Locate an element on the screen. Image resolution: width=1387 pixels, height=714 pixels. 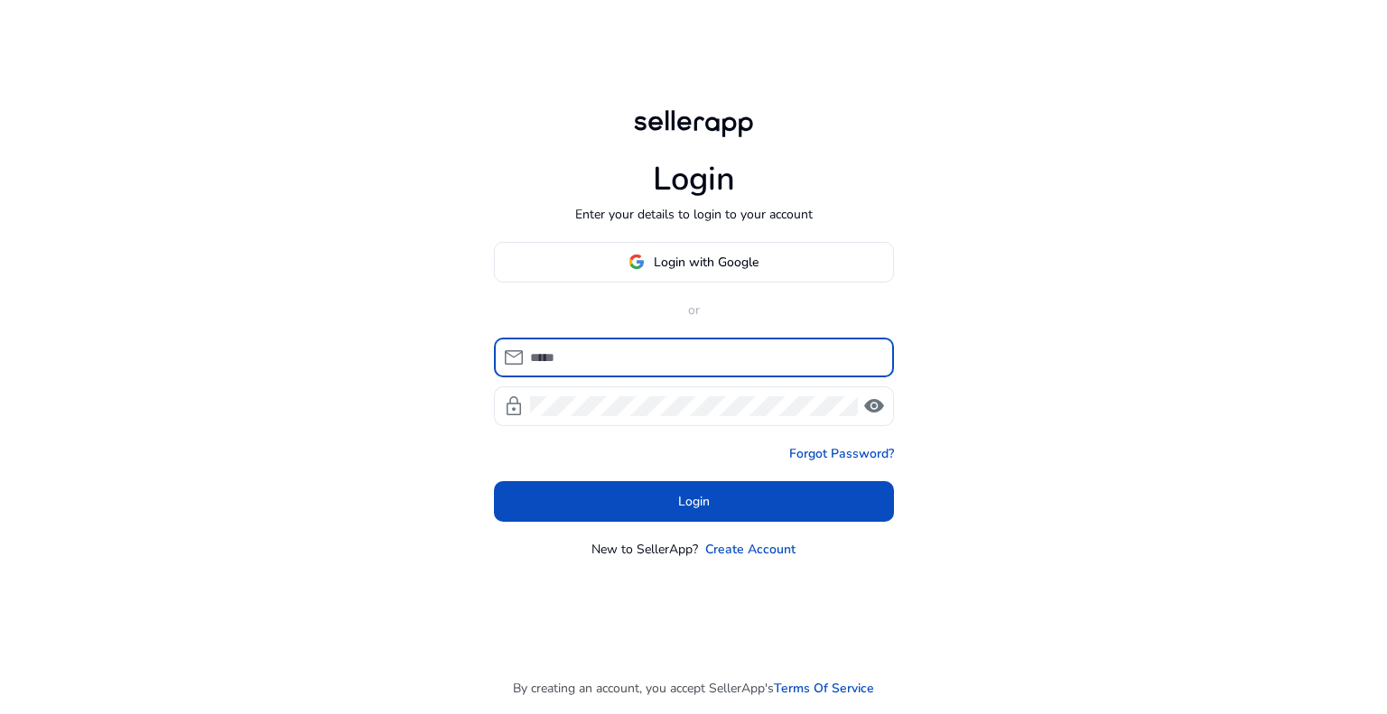
span: visibility is located at coordinates (874, 406).